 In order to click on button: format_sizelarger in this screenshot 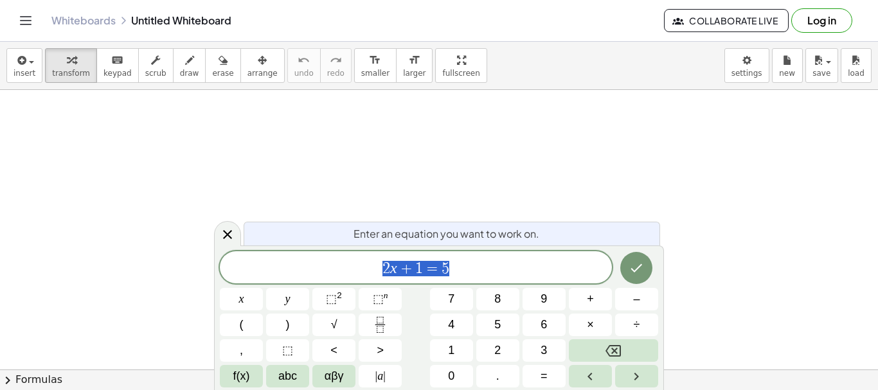, I will do `click(414, 66)`.